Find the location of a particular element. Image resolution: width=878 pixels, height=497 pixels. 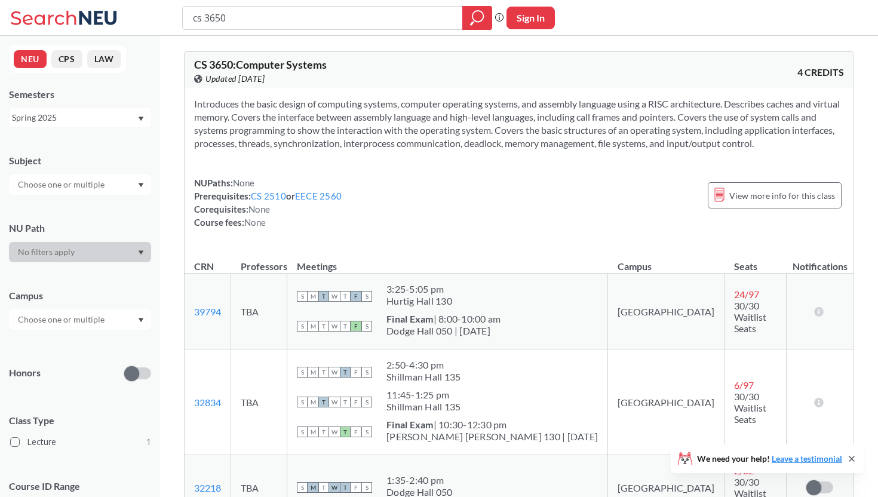

div: CRN is located at coordinates (204, 266).